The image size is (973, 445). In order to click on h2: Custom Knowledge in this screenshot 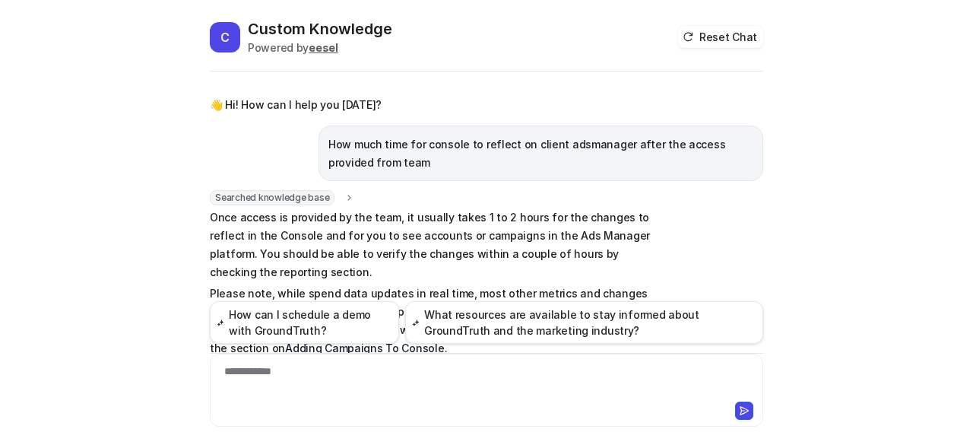, I will do `click(320, 29)`.